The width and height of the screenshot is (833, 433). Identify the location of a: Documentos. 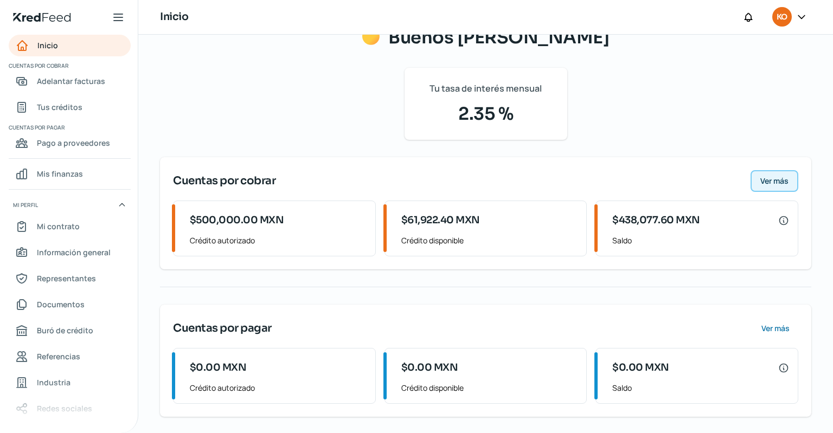
(69, 305).